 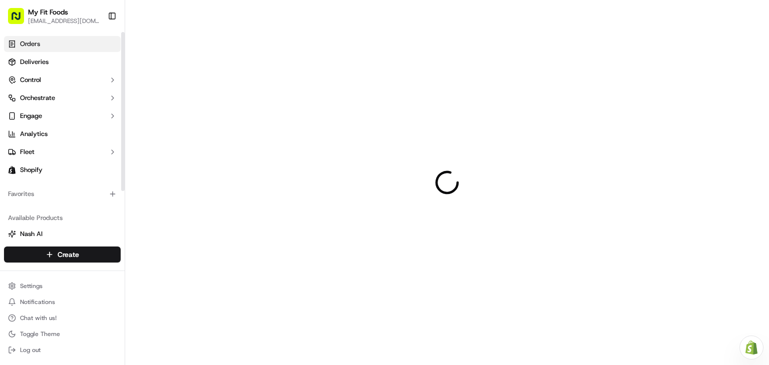 What do you see at coordinates (31, 80) in the screenshot?
I see `span: Control` at bounding box center [31, 80].